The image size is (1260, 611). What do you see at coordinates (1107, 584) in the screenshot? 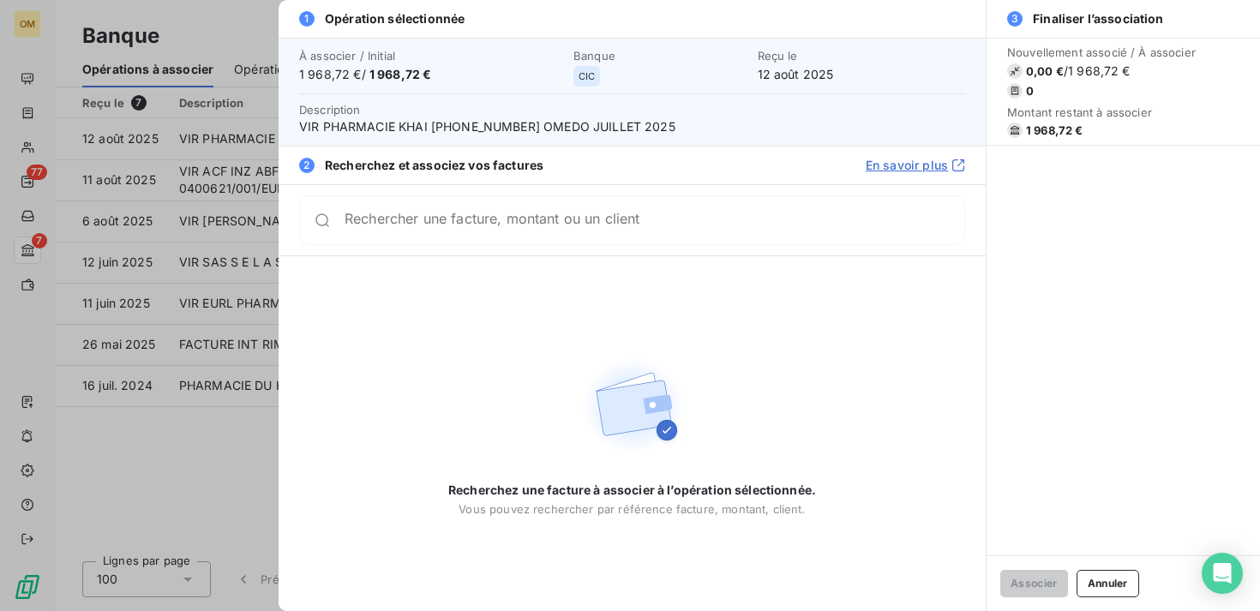
I see `button: Annuler` at bounding box center [1107, 584].